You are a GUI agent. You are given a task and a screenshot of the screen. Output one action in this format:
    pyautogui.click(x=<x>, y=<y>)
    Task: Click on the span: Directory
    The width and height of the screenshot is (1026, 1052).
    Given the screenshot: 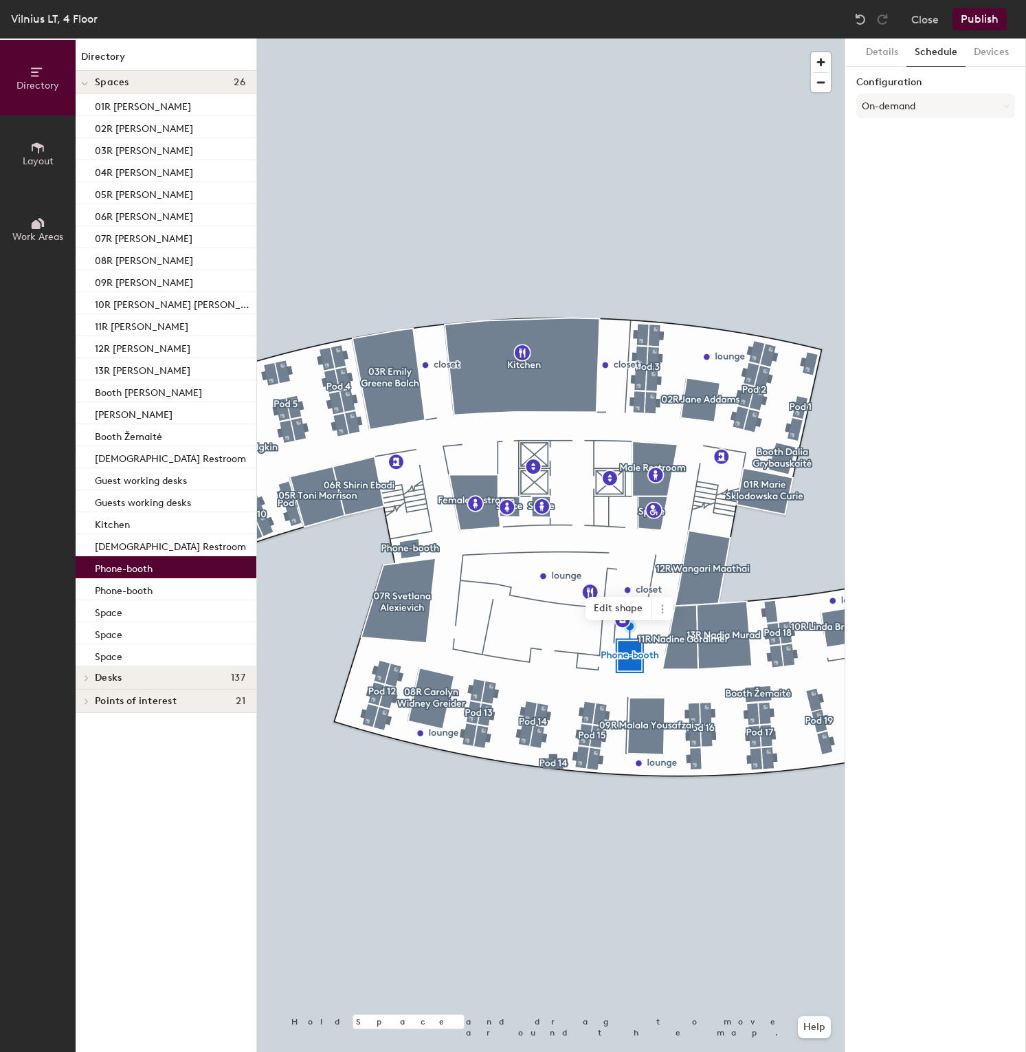 What is the action you would take?
    pyautogui.click(x=38, y=85)
    